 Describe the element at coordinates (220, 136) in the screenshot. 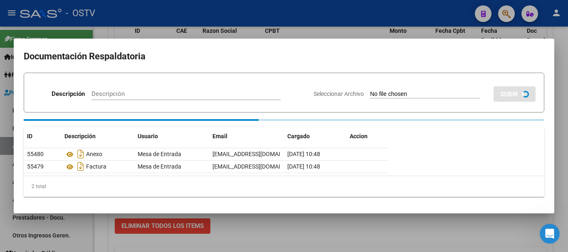

I see `span: Email` at that location.